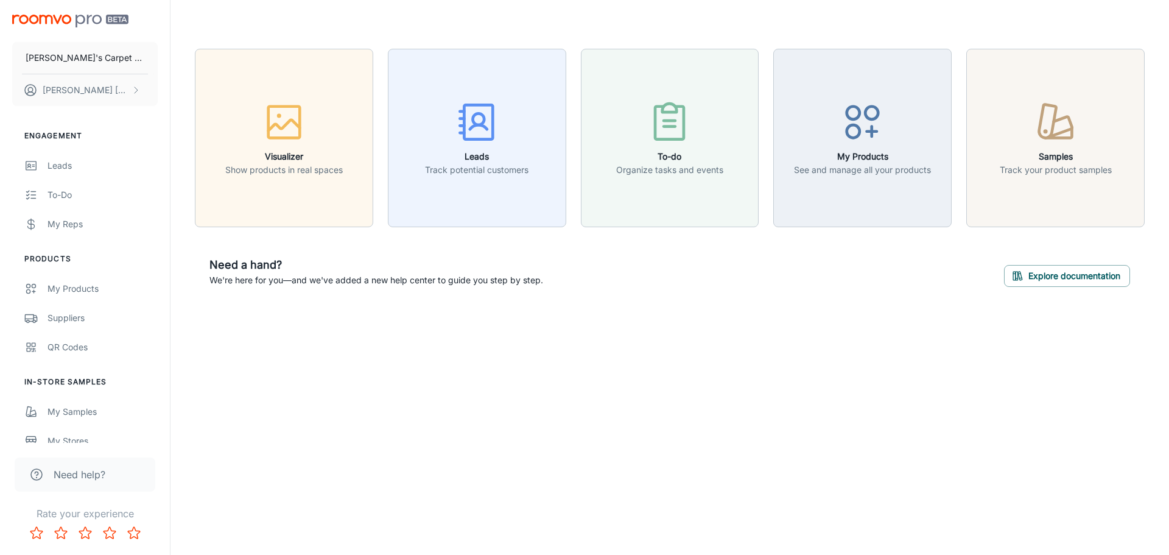 The image size is (1169, 555). What do you see at coordinates (1055, 138) in the screenshot?
I see `button: SamplesTrack your product samples` at bounding box center [1055, 138].